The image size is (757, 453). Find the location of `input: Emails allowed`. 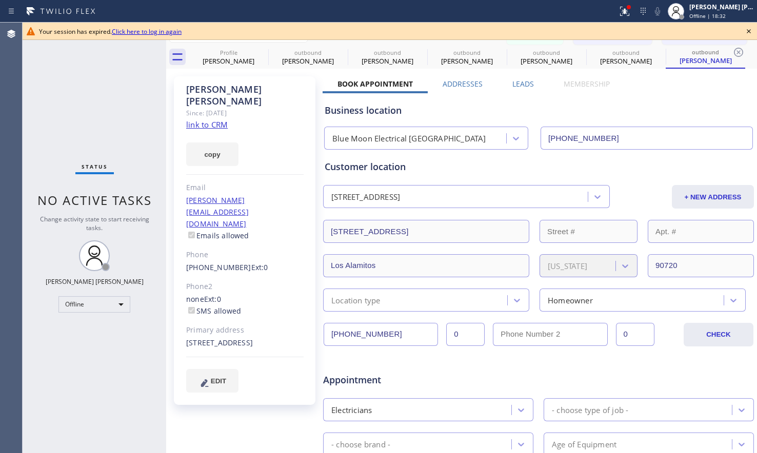

input: Emails allowed is located at coordinates (191, 235).